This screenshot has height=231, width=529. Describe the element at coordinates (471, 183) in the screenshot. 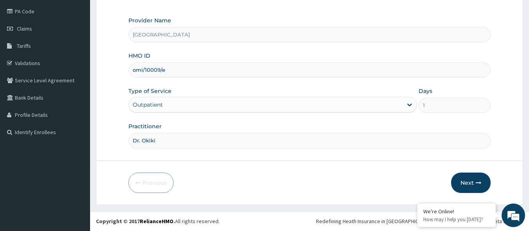

I see `button: Next` at that location.